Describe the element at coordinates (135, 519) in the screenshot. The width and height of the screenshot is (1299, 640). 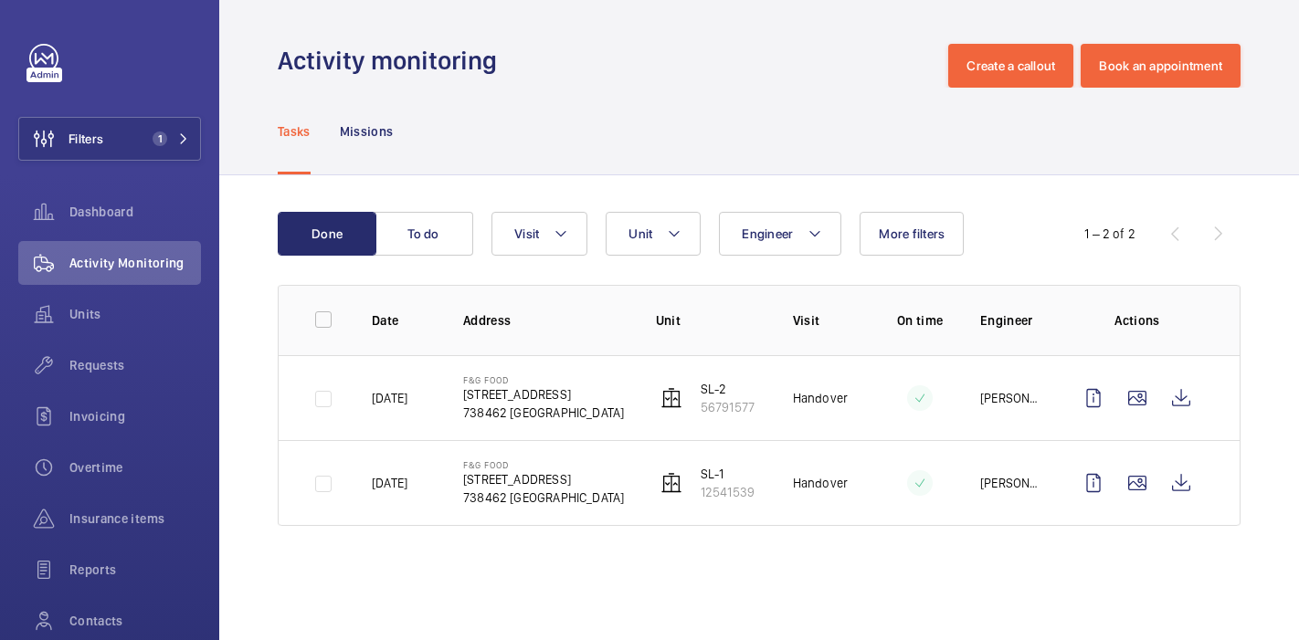
I see `span: Insurance items` at that location.